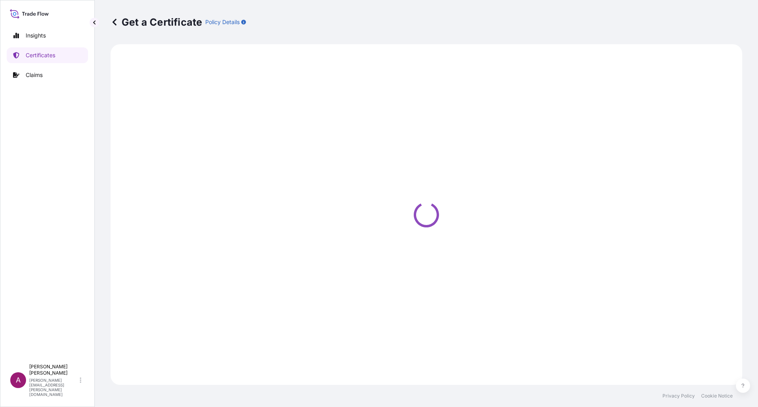  I want to click on p: Claims, so click(34, 75).